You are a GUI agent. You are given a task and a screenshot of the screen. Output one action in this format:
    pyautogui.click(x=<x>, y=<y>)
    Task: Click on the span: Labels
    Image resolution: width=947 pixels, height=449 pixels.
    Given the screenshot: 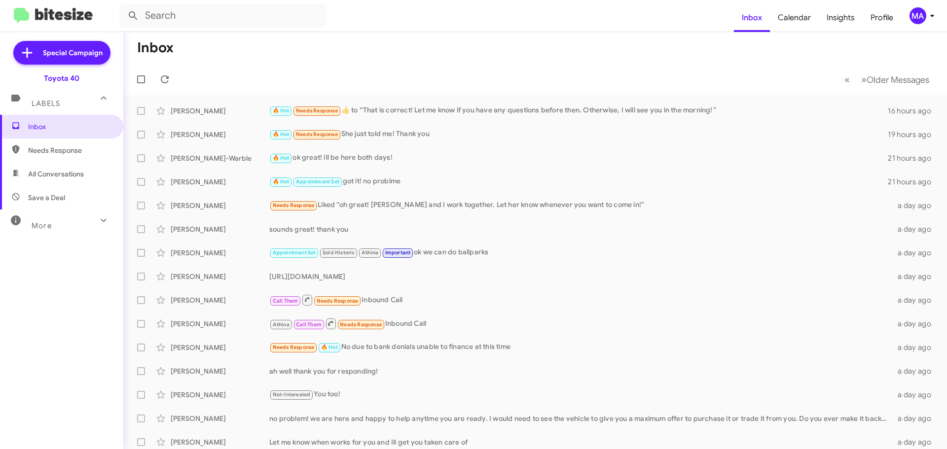 What is the action you would take?
    pyautogui.click(x=46, y=104)
    